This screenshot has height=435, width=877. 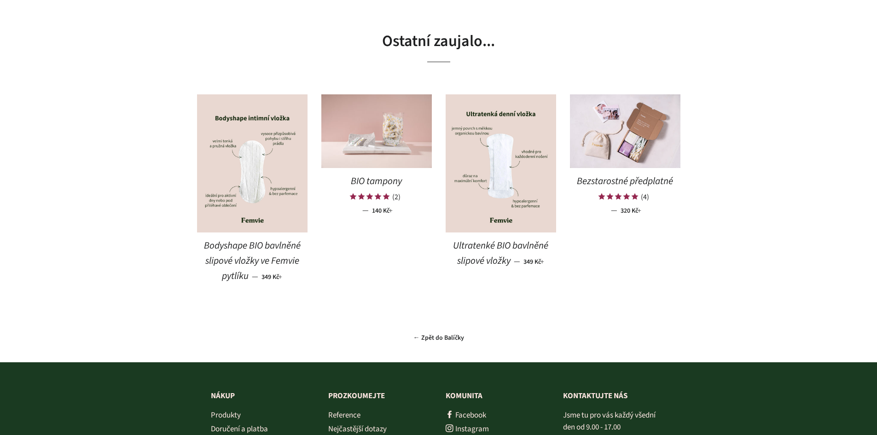 I want to click on div: (2), so click(x=396, y=197).